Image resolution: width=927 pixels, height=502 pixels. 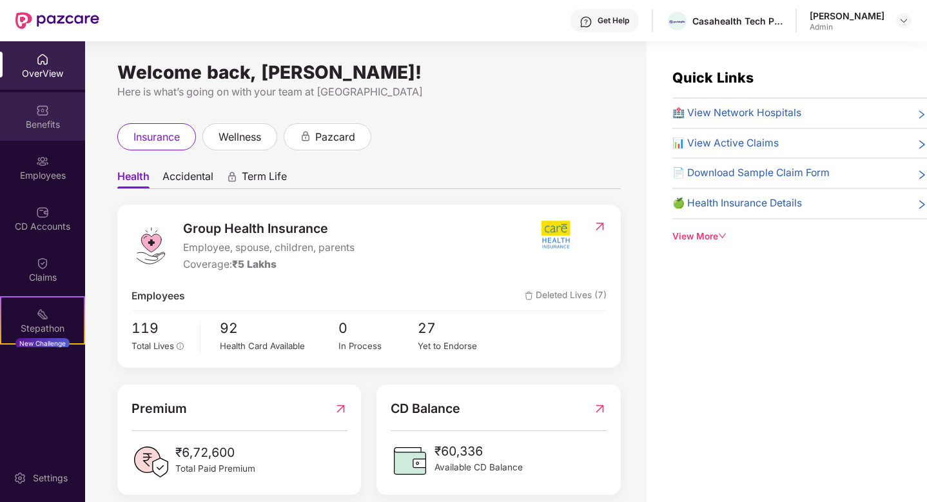 I want to click on span: Term Life, so click(x=264, y=179).